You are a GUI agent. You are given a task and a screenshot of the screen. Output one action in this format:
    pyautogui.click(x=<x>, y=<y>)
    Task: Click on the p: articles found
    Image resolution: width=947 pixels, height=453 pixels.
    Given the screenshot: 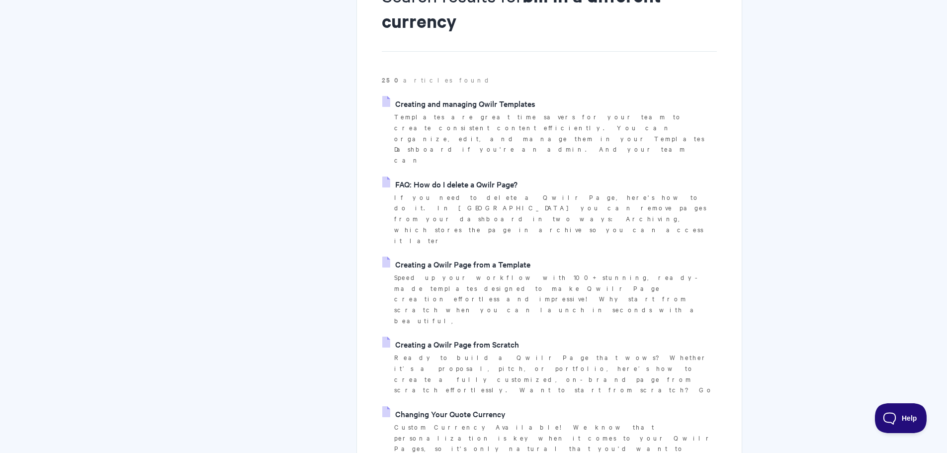 What is the action you would take?
    pyautogui.click(x=549, y=80)
    